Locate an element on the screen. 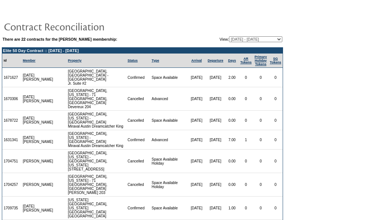  td: 1.00 is located at coordinates (232, 209).